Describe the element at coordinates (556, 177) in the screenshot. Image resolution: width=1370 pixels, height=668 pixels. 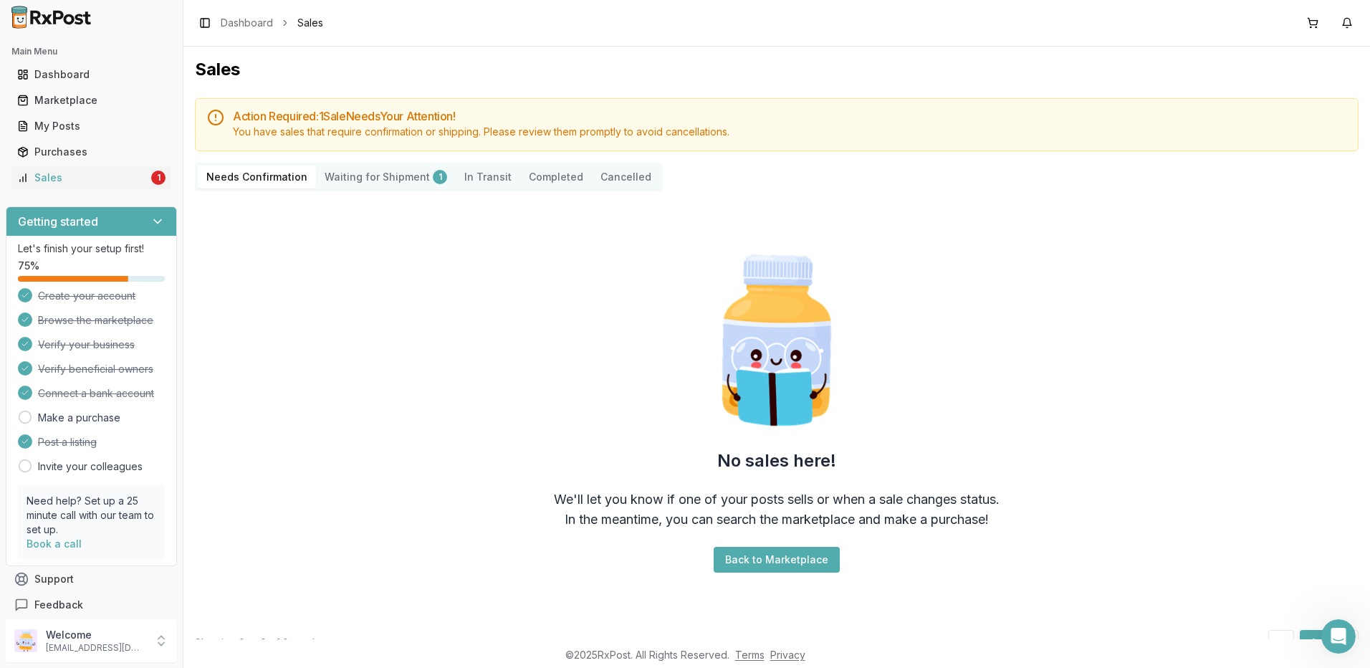
I see `button: Completed` at that location.